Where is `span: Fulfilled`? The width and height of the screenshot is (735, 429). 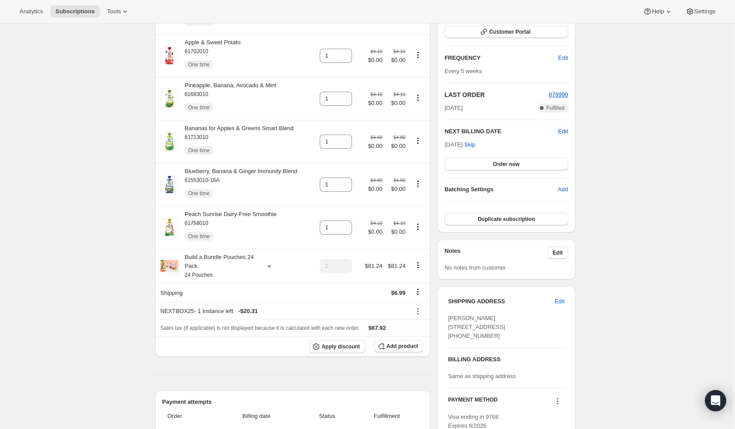
span: Fulfilled is located at coordinates (555, 108).